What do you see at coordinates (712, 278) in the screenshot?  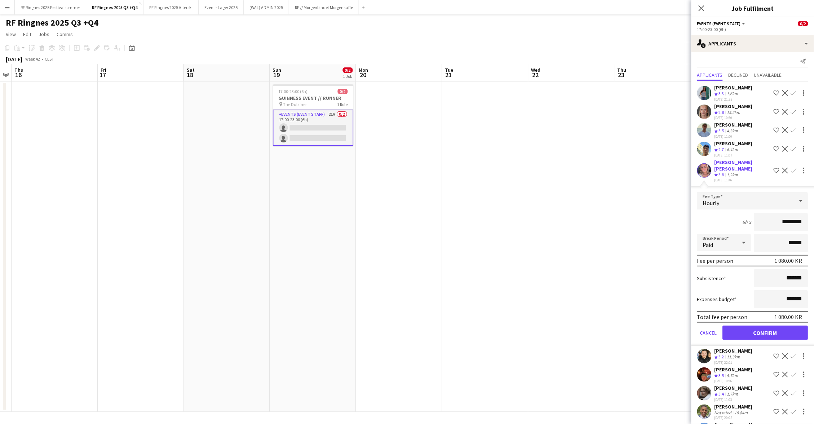 I see `label: Subsistence` at bounding box center [712, 278].